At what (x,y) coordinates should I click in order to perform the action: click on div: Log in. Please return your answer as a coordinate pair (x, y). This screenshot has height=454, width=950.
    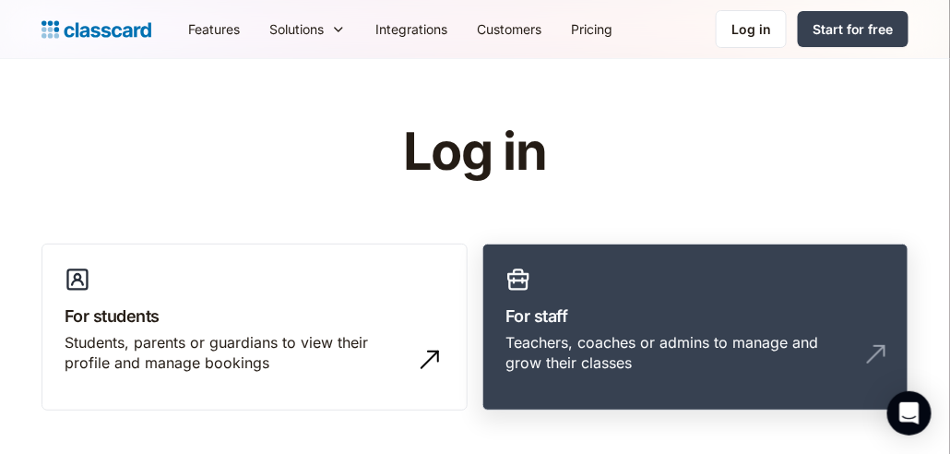
    Looking at the image, I should click on (751, 29).